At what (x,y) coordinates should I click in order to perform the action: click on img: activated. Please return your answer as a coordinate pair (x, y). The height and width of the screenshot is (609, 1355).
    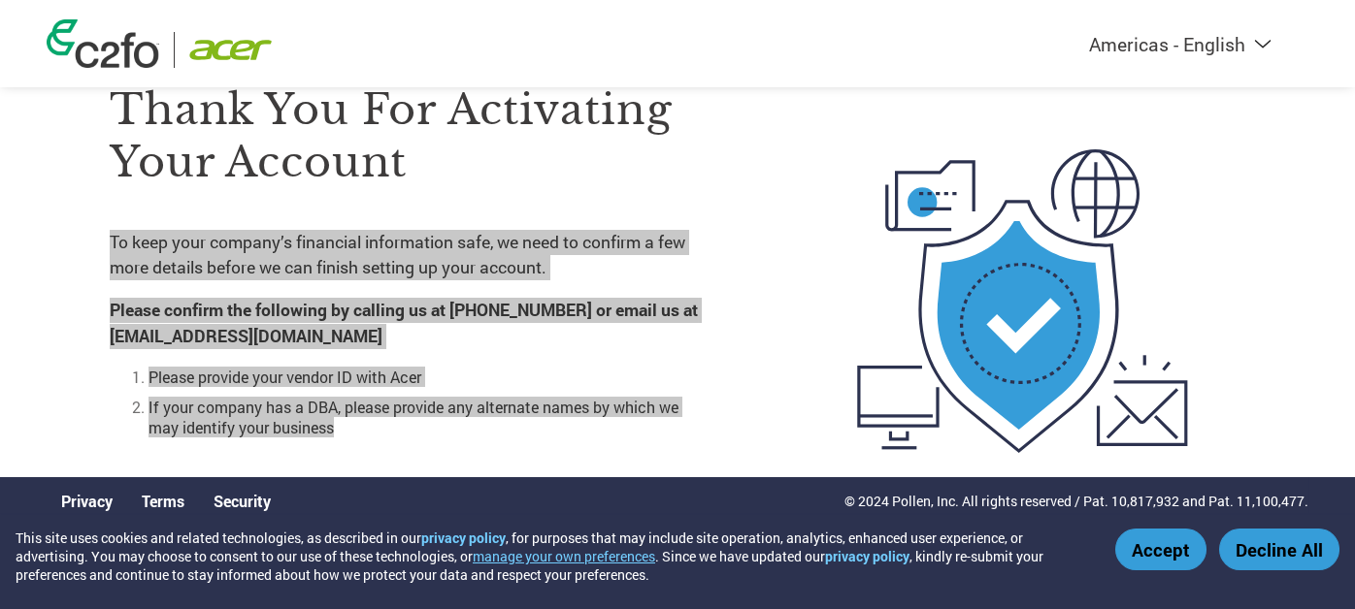
    Looking at the image, I should click on (1022, 301).